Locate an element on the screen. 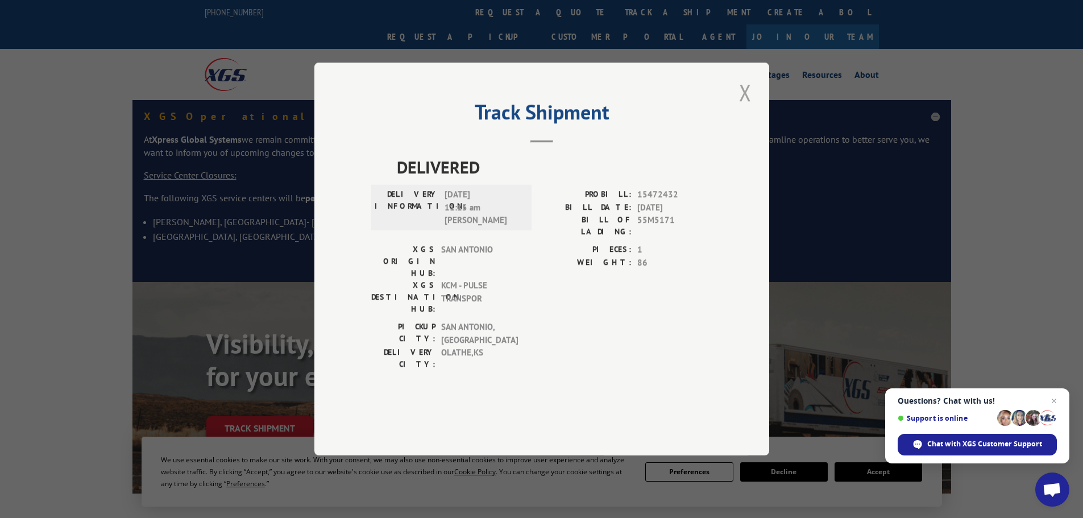 The image size is (1083, 518). label: XGS DESTINATION HUB: is located at coordinates (403, 297).